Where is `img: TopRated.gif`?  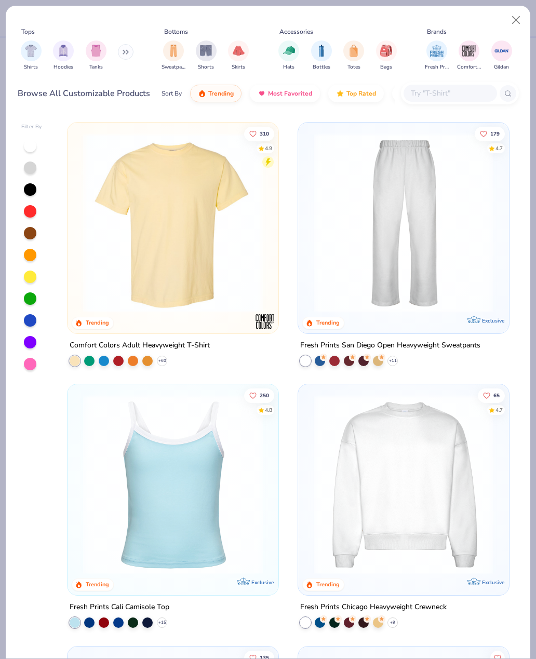
img: TopRated.gif is located at coordinates (340, 94).